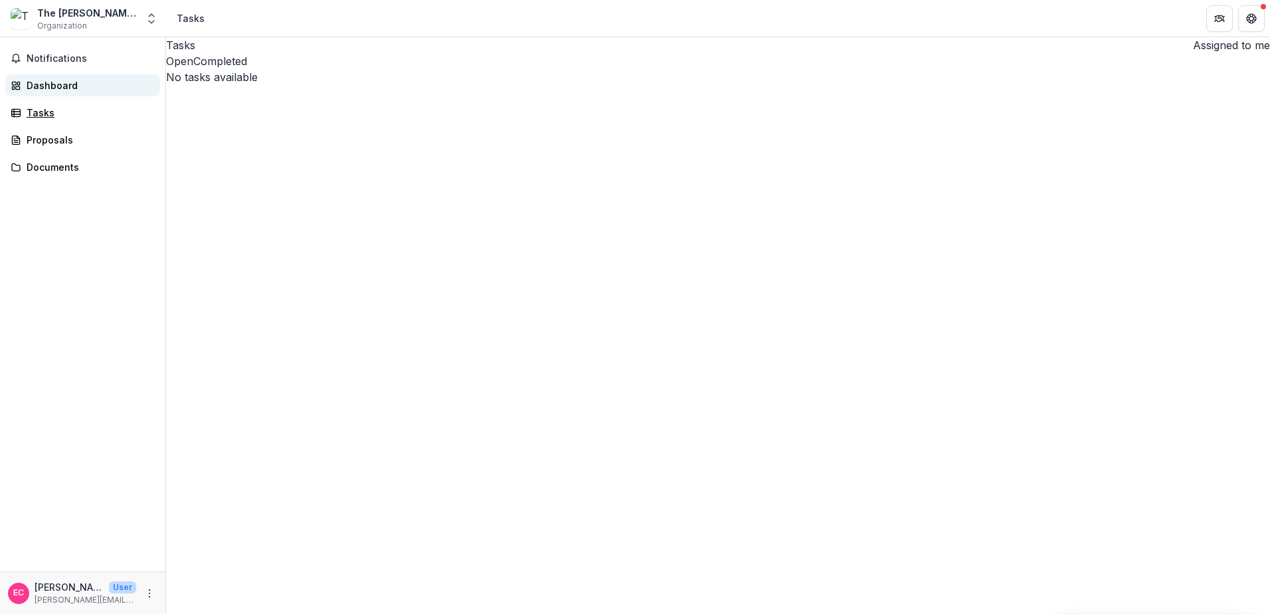 This screenshot has height=614, width=1270. I want to click on button: Open, so click(179, 61).